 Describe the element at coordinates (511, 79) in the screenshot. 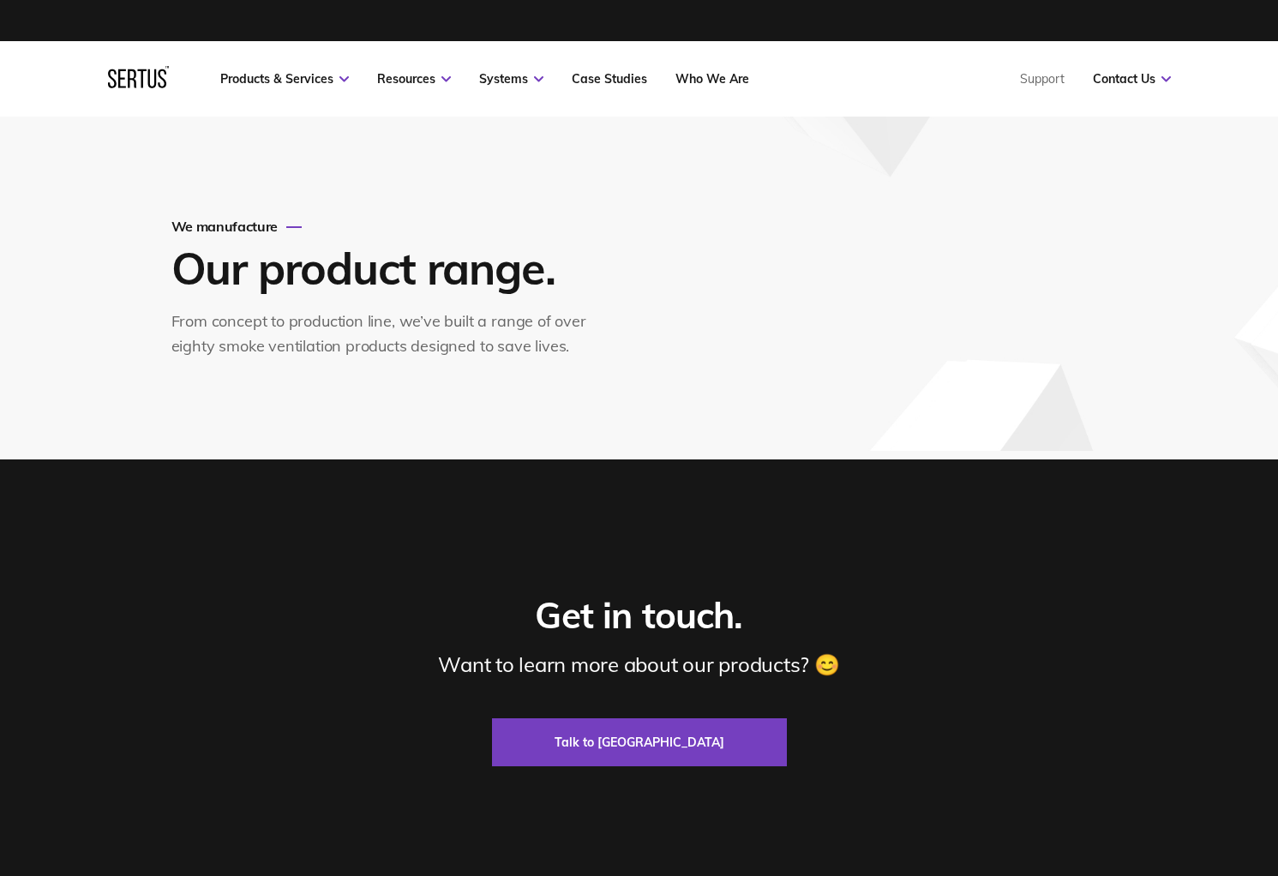

I see `a: Systems` at that location.